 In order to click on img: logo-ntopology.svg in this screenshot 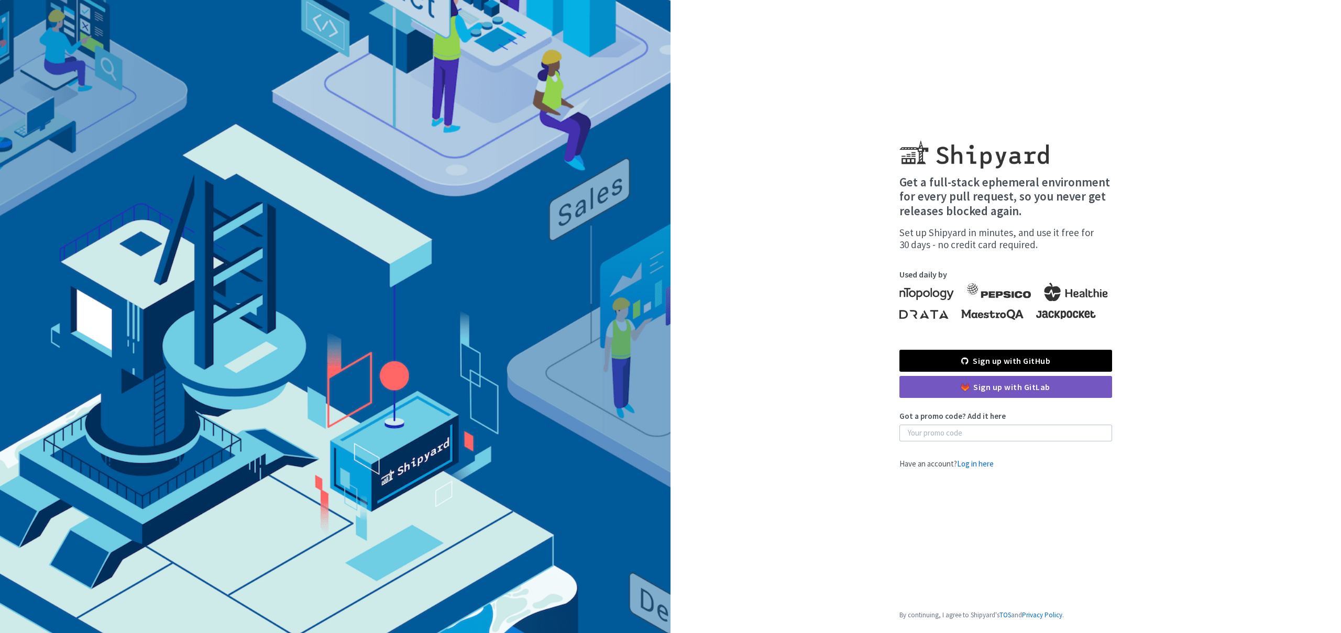, I will do `click(926, 293)`.